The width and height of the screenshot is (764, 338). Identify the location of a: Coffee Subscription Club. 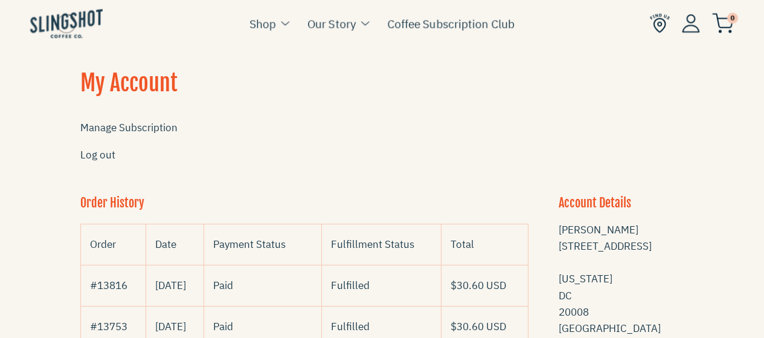
(451, 24).